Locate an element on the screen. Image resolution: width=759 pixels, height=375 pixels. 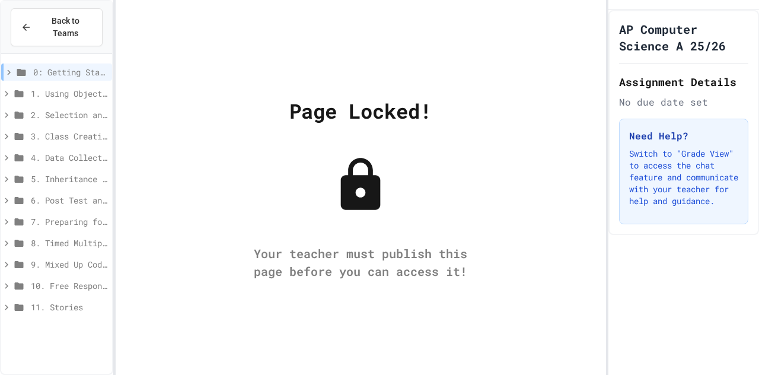
span: 1. Using Objects and Methods is located at coordinates (69, 93).